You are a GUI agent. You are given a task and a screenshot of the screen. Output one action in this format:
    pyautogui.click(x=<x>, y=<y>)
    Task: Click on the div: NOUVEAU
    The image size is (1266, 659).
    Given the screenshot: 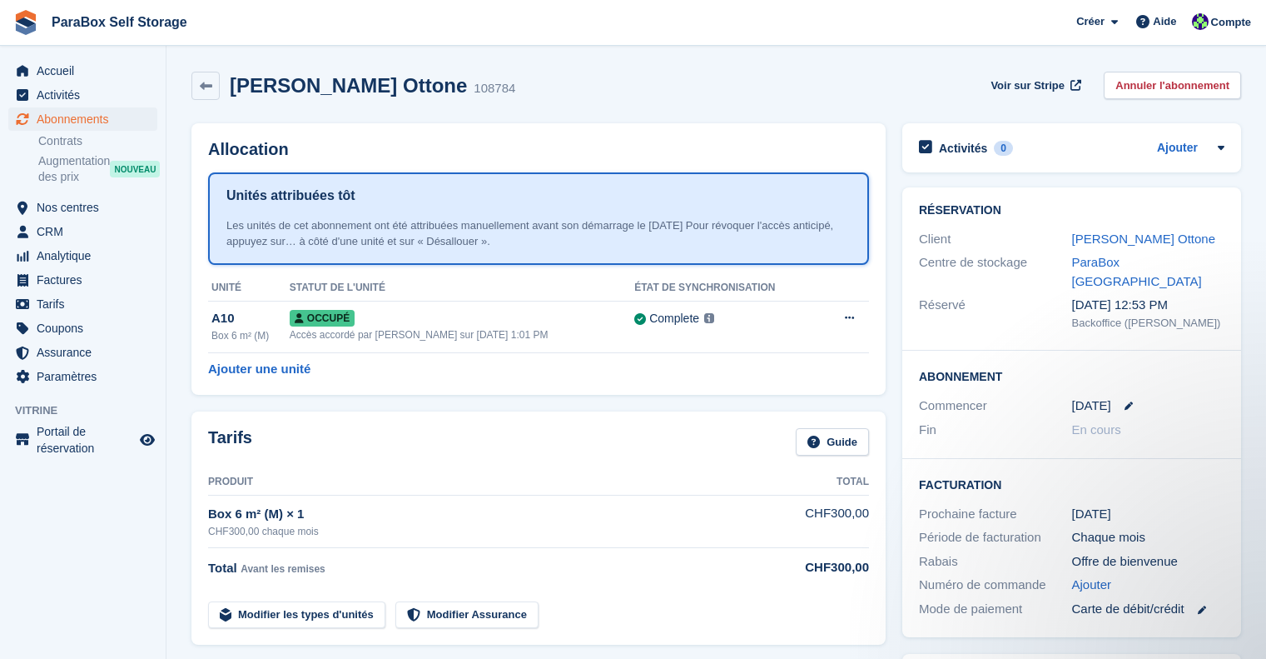 What is the action you would take?
    pyautogui.click(x=135, y=169)
    